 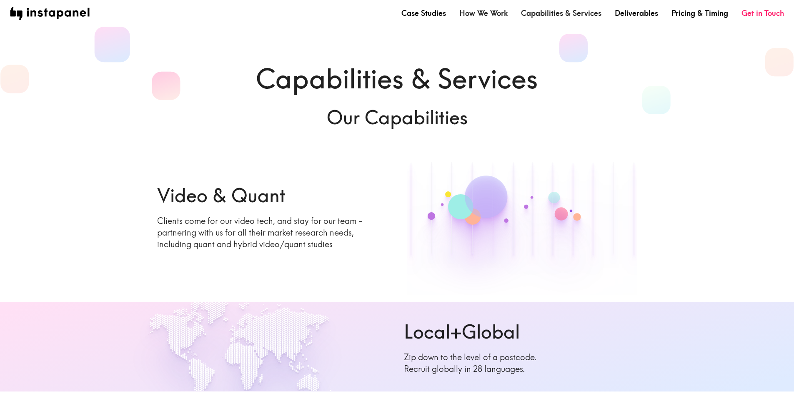 I want to click on p: Clients come for our video tech, and stay for our team - partnering with us for all their market ..., so click(x=272, y=233).